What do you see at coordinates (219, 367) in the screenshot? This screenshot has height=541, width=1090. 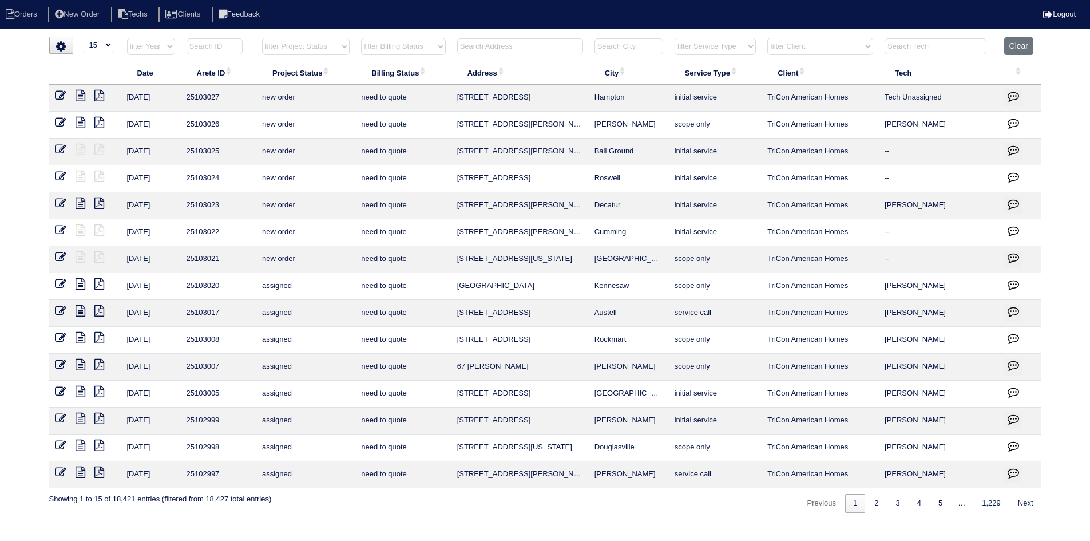 I see `td: 25103007` at bounding box center [219, 367].